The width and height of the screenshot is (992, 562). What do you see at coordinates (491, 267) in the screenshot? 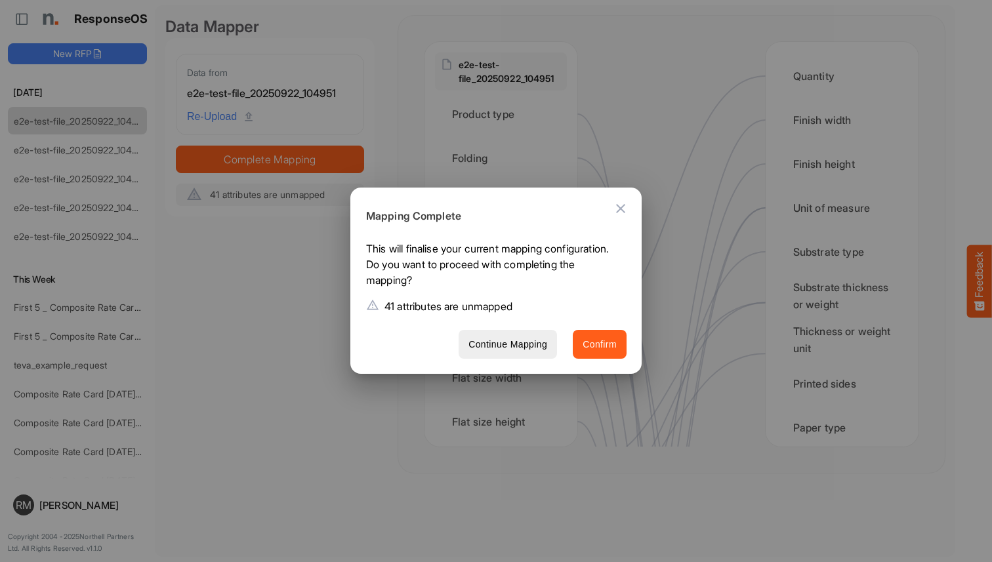
I see `p: This will finalise your current mapping configuration. Do you want to proceed with completing the...` at bounding box center [491, 267].